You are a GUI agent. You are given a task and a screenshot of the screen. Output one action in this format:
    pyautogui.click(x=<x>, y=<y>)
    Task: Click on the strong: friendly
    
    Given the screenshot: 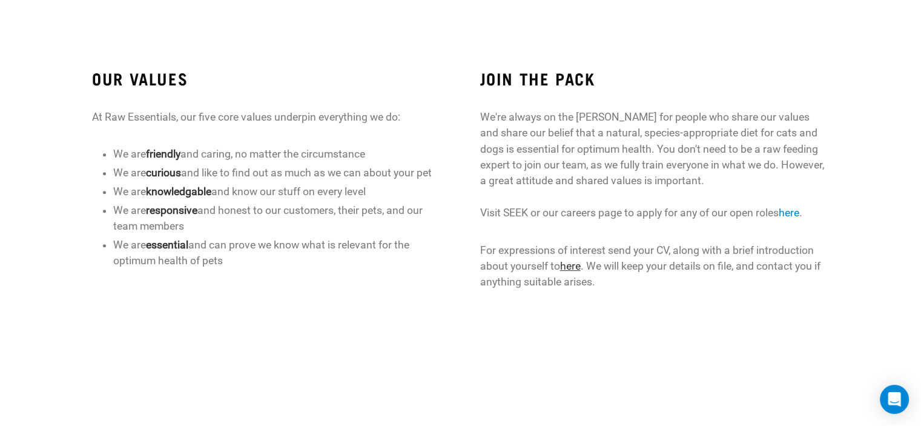 What is the action you would take?
    pyautogui.click(x=163, y=154)
    